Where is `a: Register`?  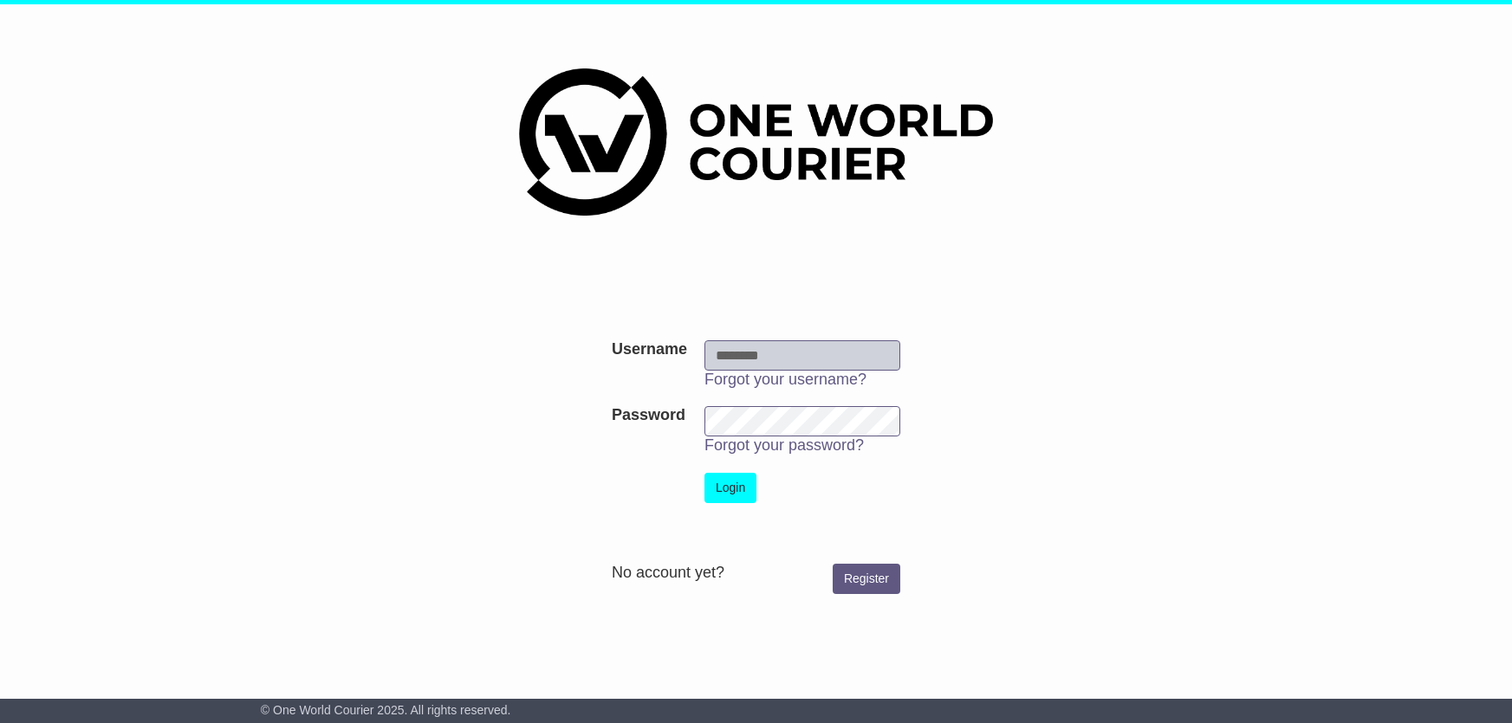
a: Register is located at coordinates (866, 579).